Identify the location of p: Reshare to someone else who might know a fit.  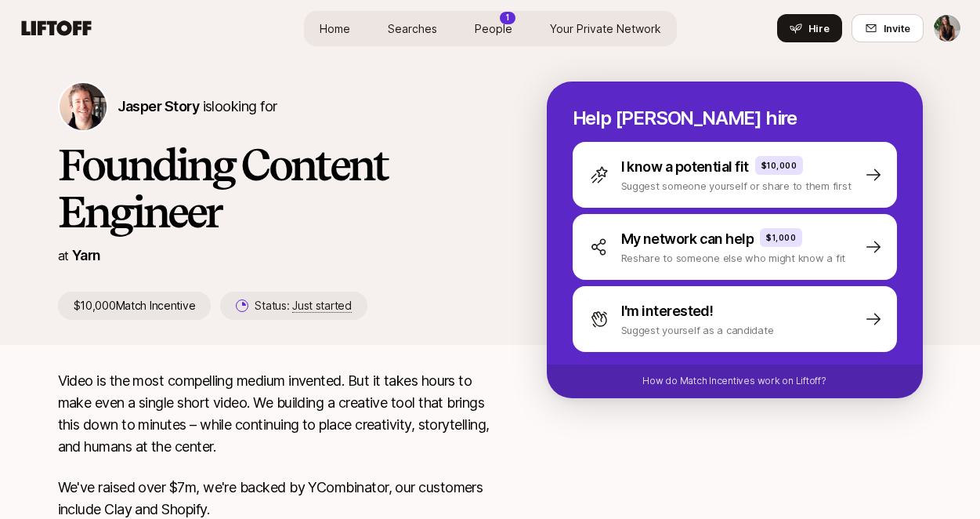
(733, 258).